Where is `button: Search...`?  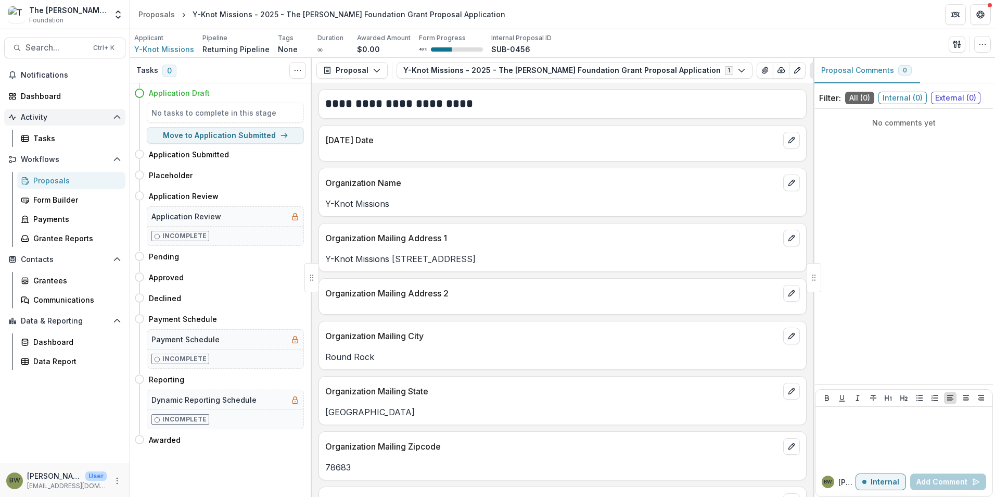
button: Search... is located at coordinates (65, 48).